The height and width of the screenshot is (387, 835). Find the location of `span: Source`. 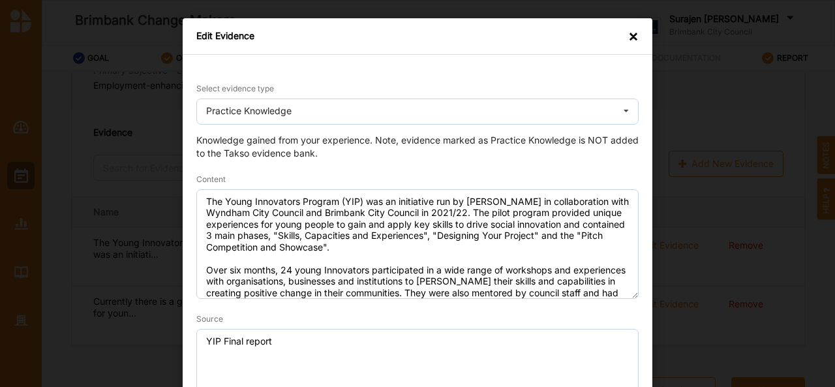

span: Source is located at coordinates (210, 319).